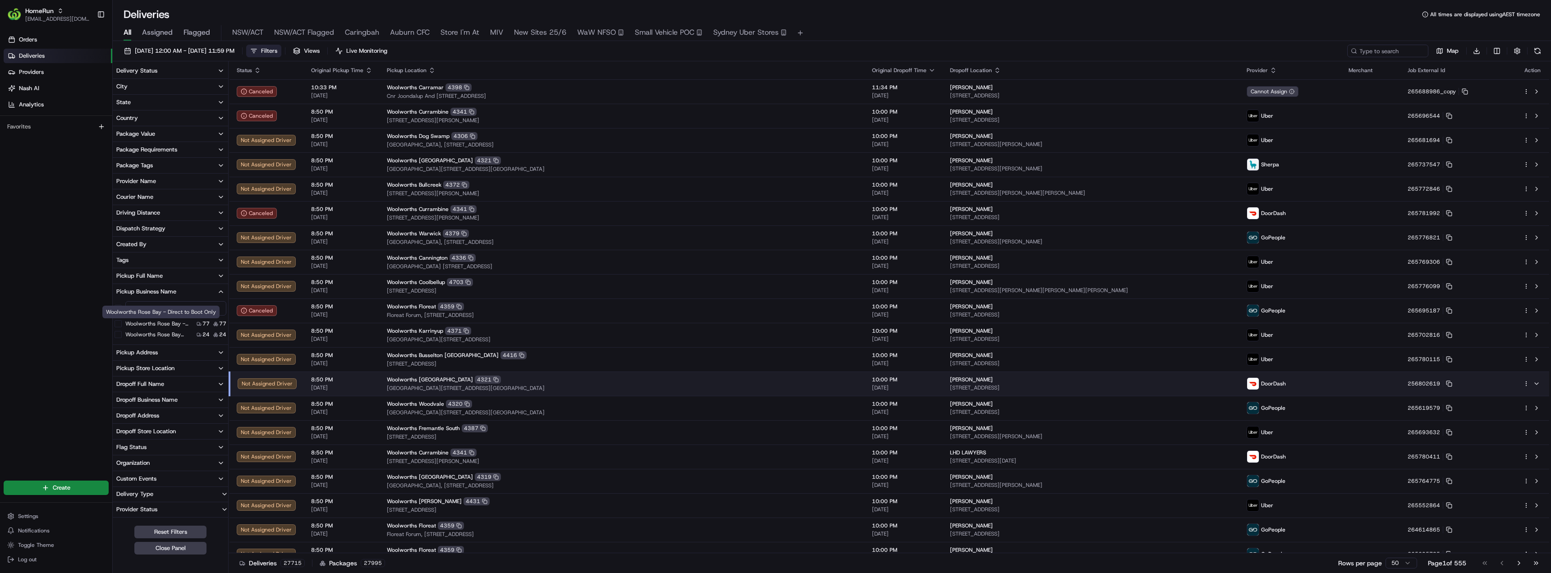 This screenshot has height=573, width=1551. I want to click on a: Nash AI, so click(58, 88).